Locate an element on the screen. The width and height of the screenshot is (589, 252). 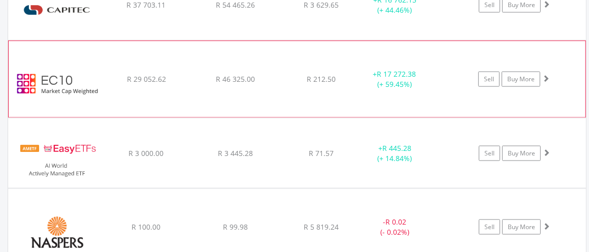
span: R 29 052.62 is located at coordinates (146, 79).